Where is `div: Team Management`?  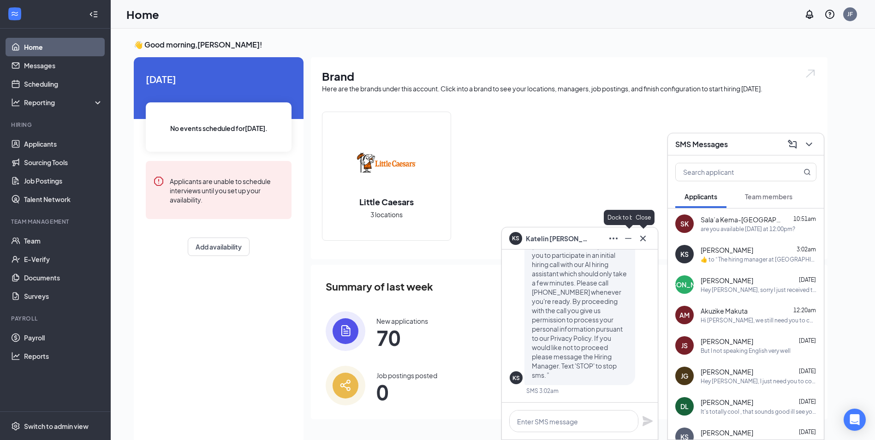 div: Team Management is located at coordinates (56, 221).